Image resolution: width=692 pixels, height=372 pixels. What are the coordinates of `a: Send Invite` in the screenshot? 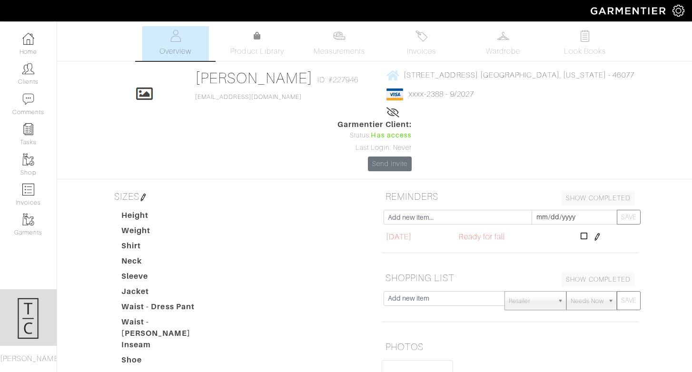 It's located at (390, 164).